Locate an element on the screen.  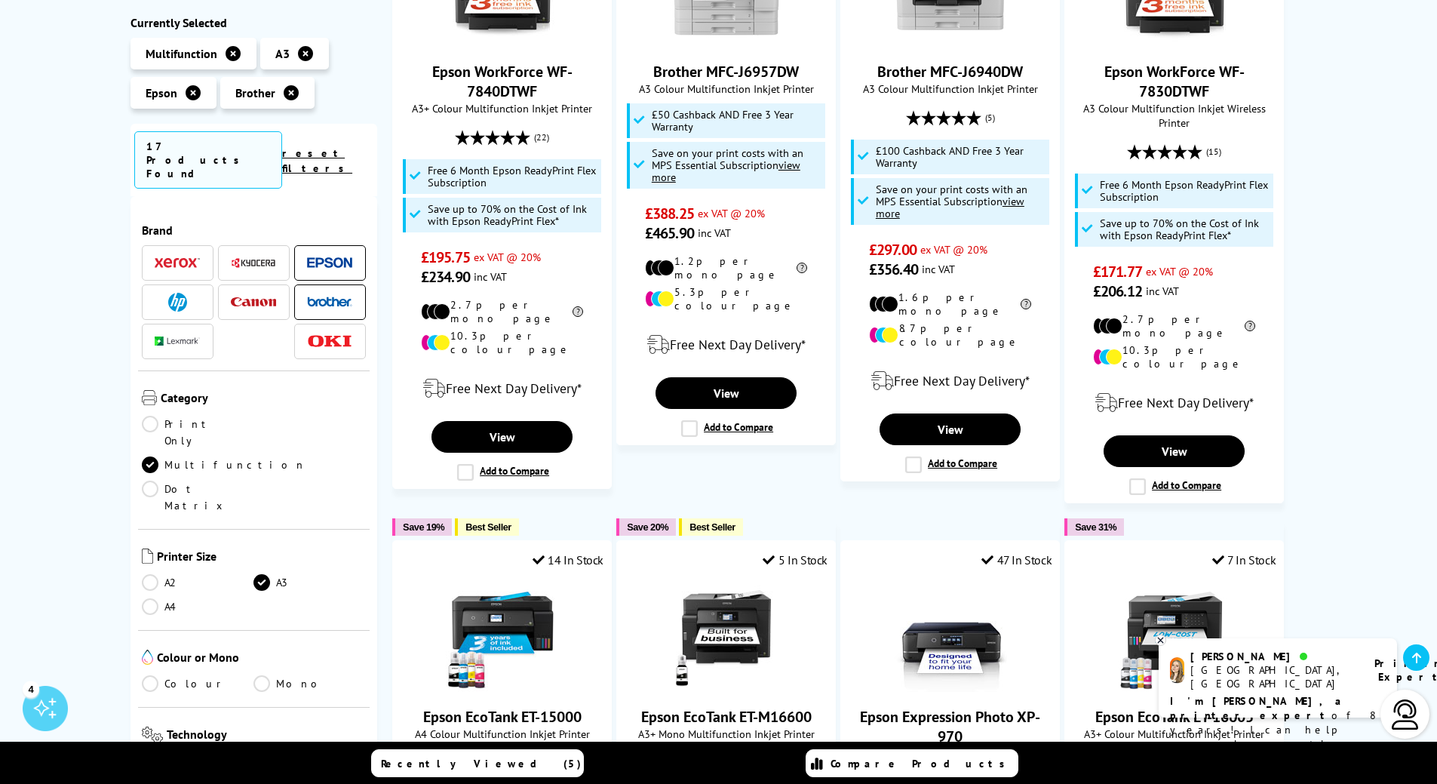
li: 8.7p per colour page is located at coordinates (950, 335).